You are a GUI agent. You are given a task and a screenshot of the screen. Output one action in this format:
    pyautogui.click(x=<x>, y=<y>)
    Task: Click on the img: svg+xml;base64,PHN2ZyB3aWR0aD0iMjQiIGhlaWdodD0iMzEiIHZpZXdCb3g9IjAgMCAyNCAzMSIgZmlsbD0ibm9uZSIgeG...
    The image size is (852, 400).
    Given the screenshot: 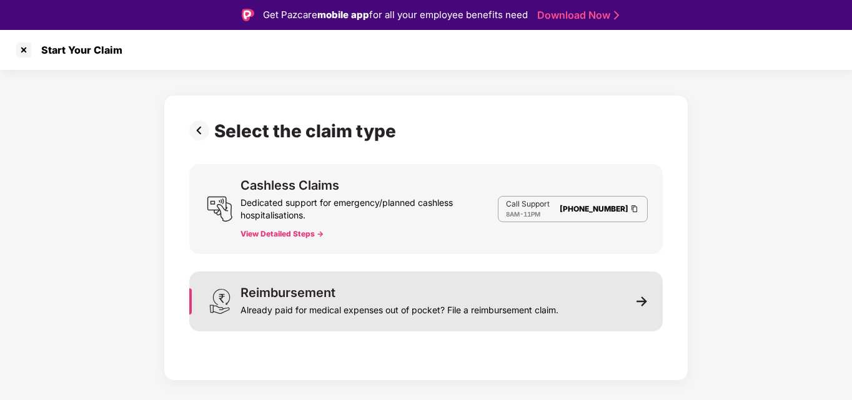 What is the action you would take?
    pyautogui.click(x=220, y=302)
    